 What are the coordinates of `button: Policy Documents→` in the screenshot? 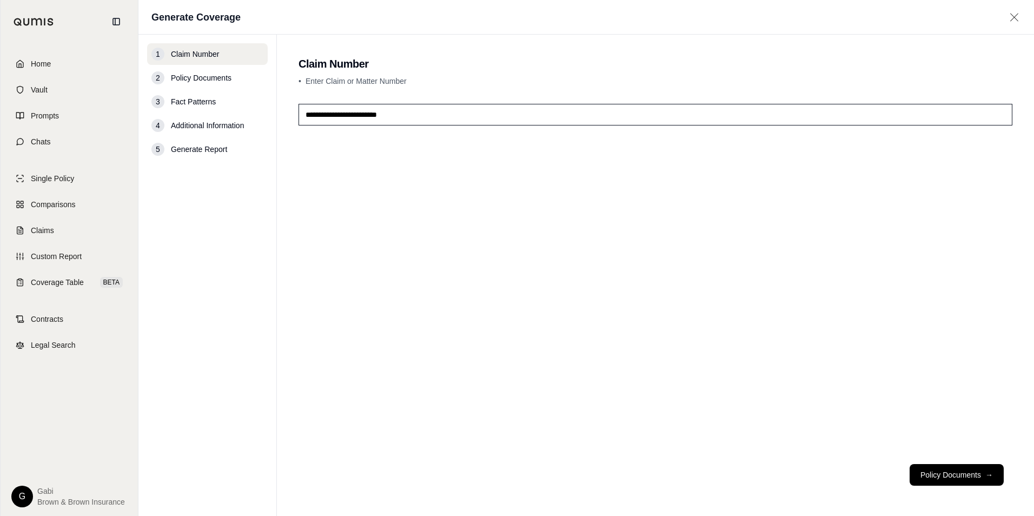 It's located at (957, 475).